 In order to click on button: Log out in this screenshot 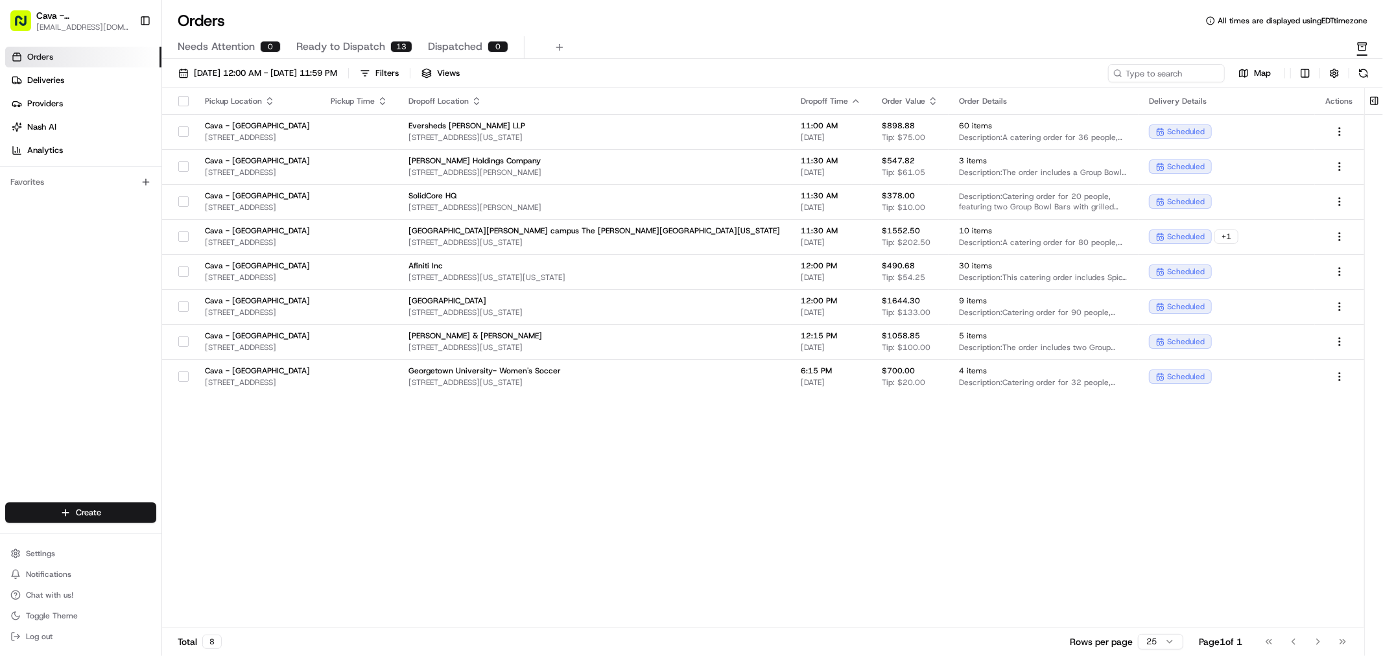, I will do `click(80, 637)`.